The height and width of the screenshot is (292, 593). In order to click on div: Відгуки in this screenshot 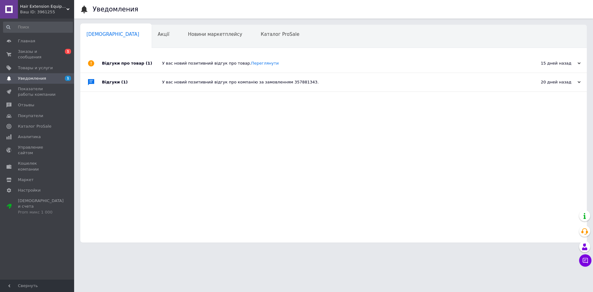, I will do `click(132, 82)`.